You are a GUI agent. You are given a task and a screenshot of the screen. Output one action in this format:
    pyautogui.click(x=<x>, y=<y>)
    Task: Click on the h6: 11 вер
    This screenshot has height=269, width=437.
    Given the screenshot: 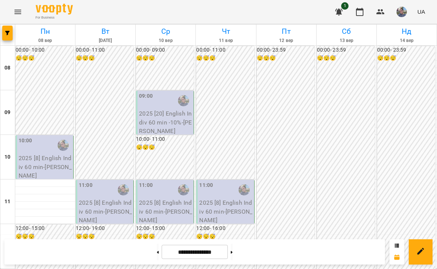 What is the action you would take?
    pyautogui.click(x=226, y=41)
    